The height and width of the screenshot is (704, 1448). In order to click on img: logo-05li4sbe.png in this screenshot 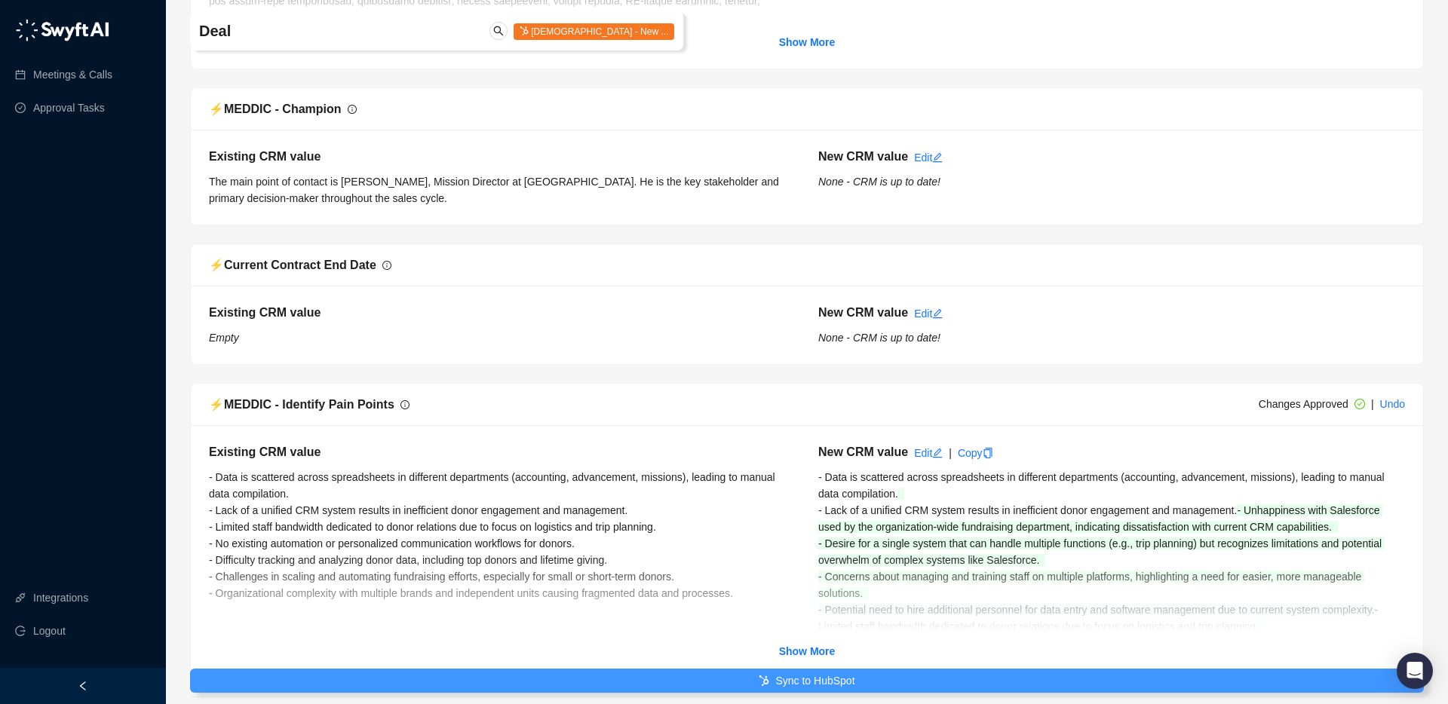, I will do `click(62, 30)`.